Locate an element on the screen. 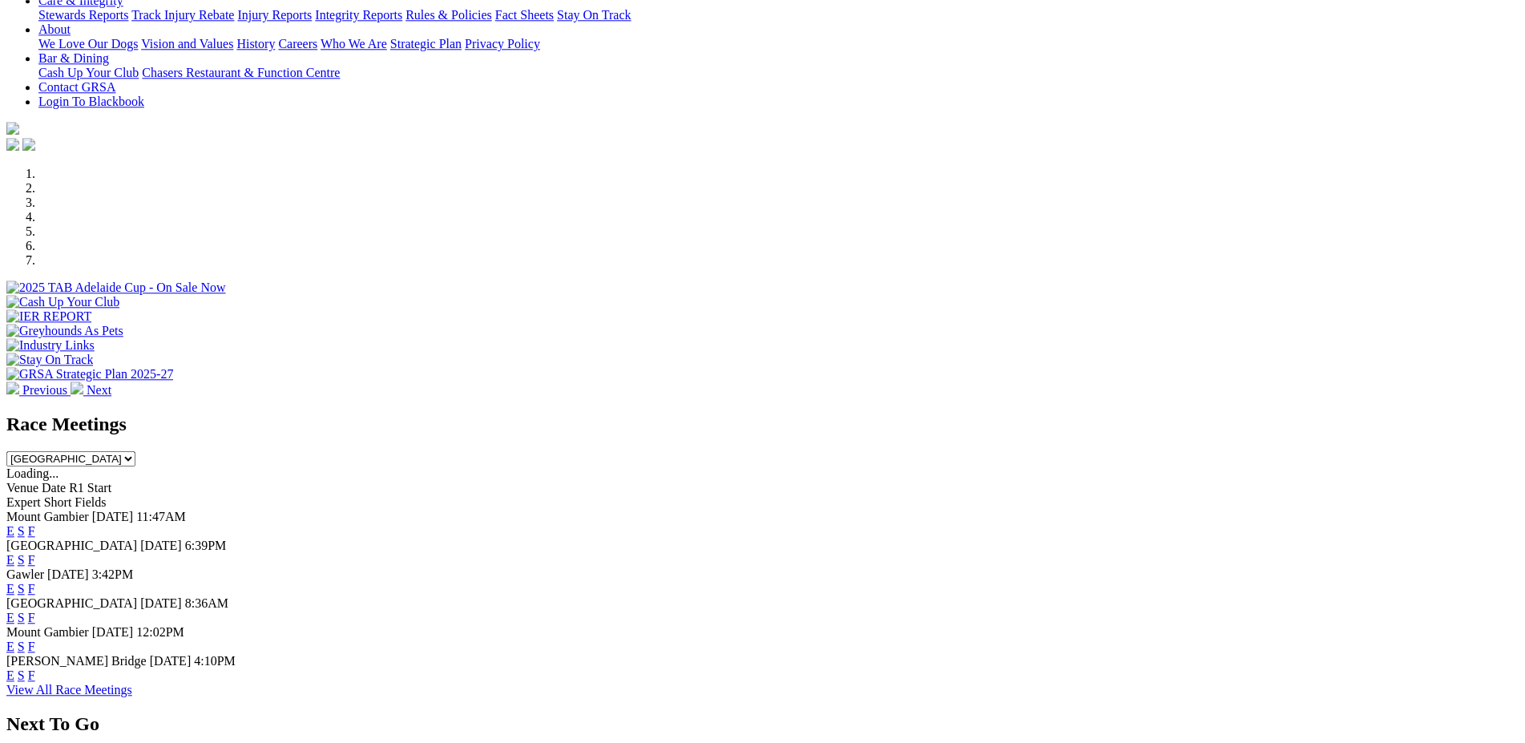  a: Fact Sheets is located at coordinates (524, 14).